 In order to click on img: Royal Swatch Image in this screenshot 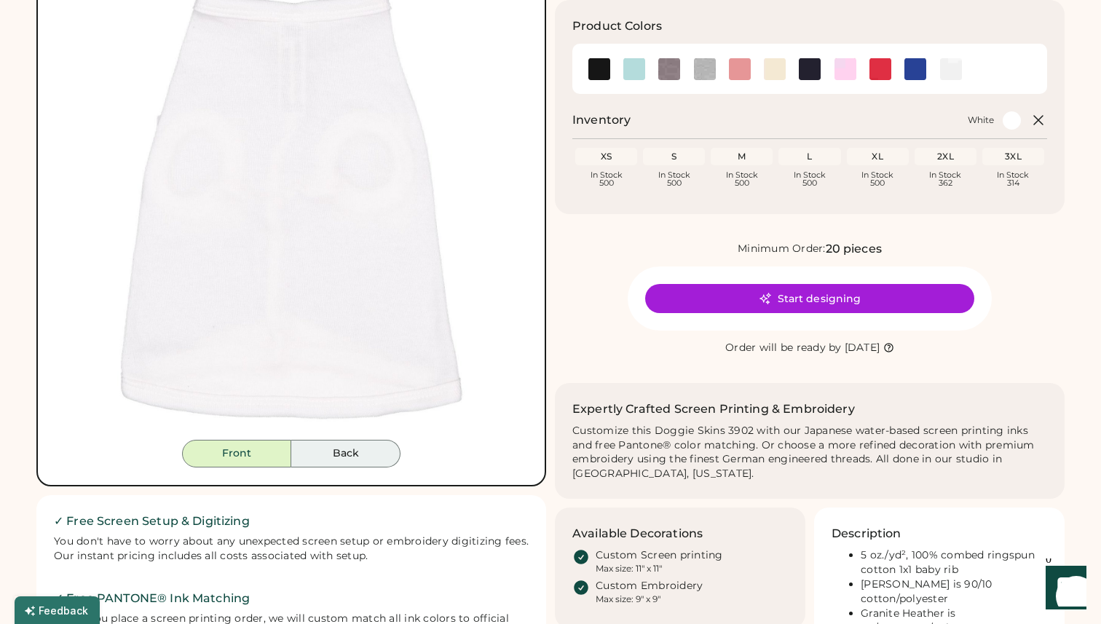, I will do `click(915, 69)`.